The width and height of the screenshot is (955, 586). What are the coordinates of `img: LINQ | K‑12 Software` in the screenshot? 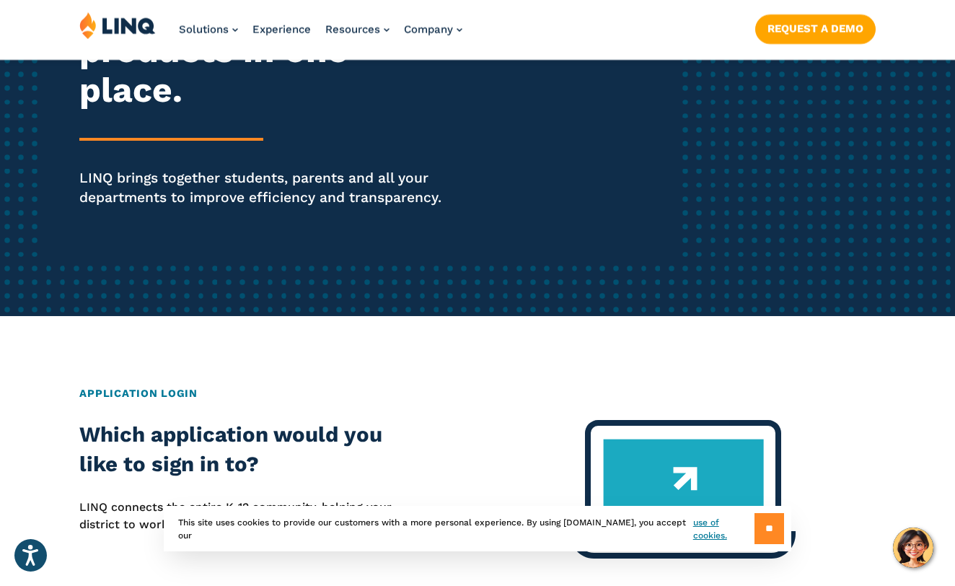 It's located at (118, 25).